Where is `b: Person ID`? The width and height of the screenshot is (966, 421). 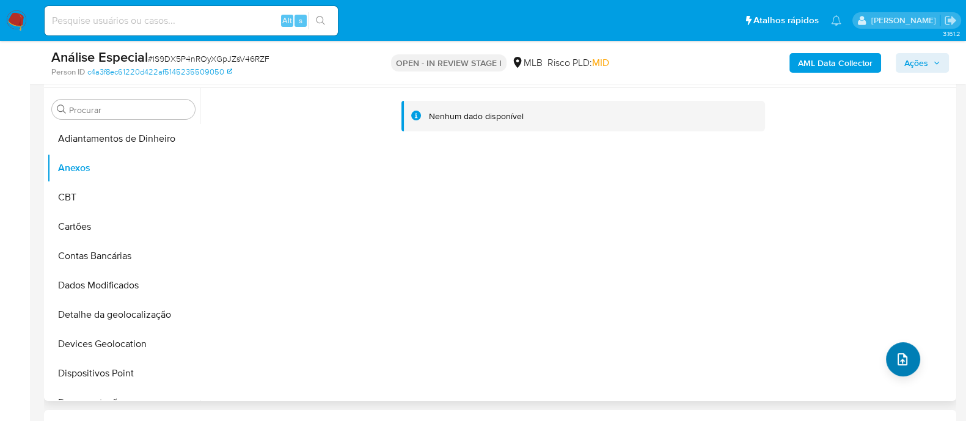
b: Person ID is located at coordinates (68, 72).